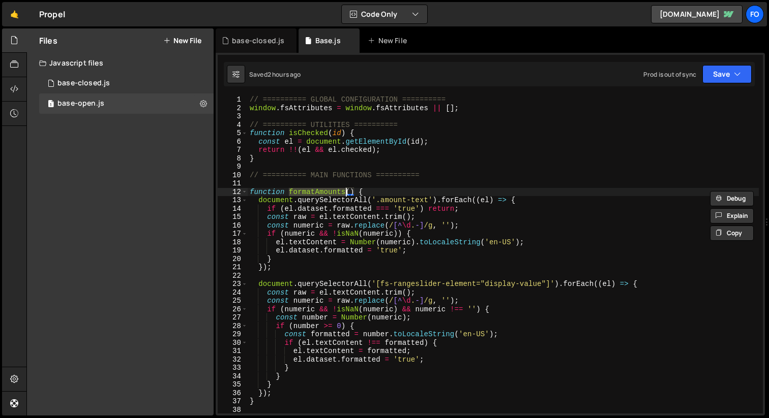 This screenshot has height=418, width=769. What do you see at coordinates (232, 360) in the screenshot?
I see `div: 32` at bounding box center [232, 360].